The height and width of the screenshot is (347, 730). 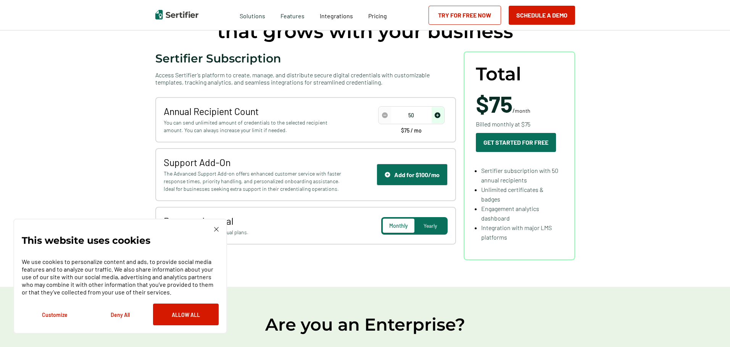 What do you see at coordinates (512, 195) in the screenshot?
I see `span: Unlimited certificates & badges` at bounding box center [512, 195].